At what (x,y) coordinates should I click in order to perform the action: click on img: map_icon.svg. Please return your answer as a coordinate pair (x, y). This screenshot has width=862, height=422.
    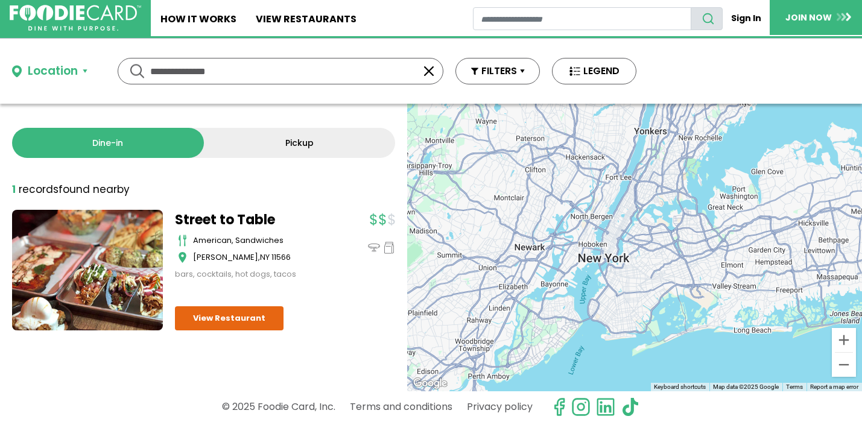
    Looking at the image, I should click on (182, 257).